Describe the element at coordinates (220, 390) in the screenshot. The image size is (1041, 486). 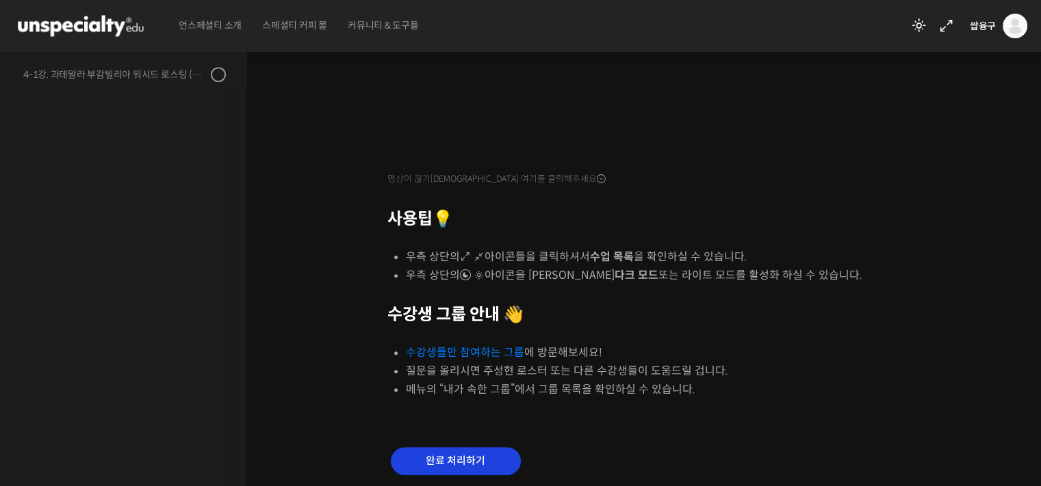
I see `a: 설정` at that location.